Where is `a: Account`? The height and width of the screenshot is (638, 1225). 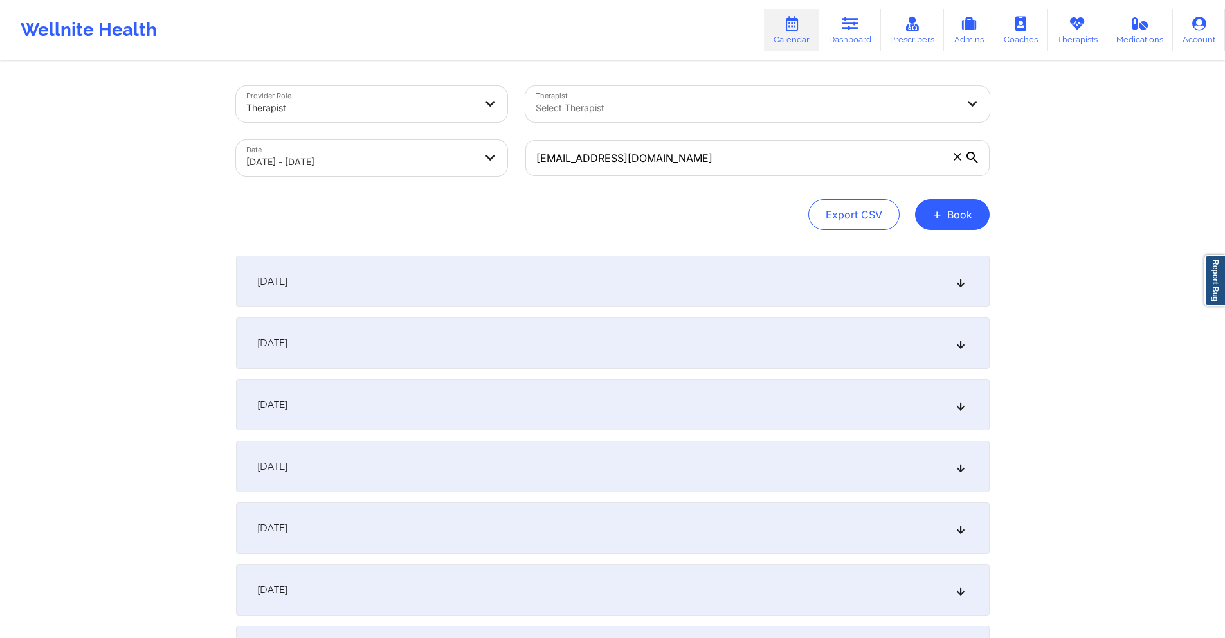
a: Account is located at coordinates (1198, 30).